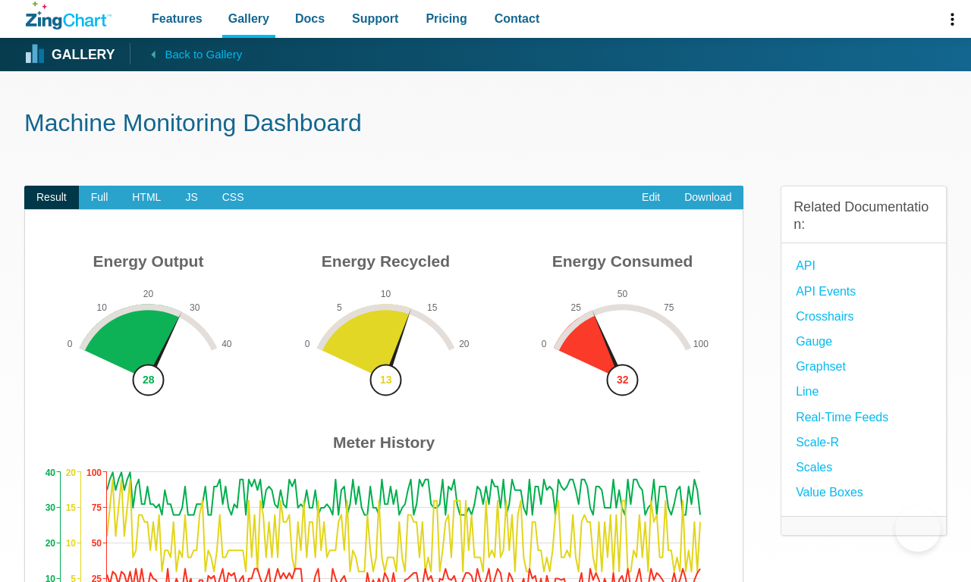 This screenshot has height=582, width=971. I want to click on a: API Events, so click(825, 291).